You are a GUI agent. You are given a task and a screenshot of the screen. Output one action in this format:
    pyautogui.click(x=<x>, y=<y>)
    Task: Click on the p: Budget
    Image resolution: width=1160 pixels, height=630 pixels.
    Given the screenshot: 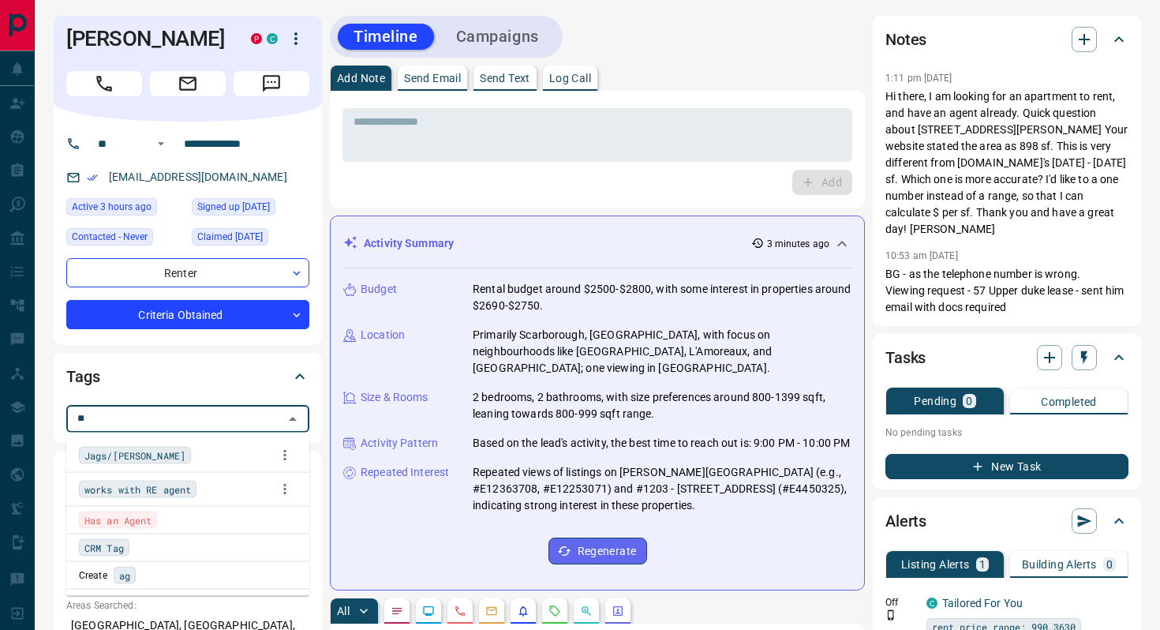 What is the action you would take?
    pyautogui.click(x=379, y=289)
    